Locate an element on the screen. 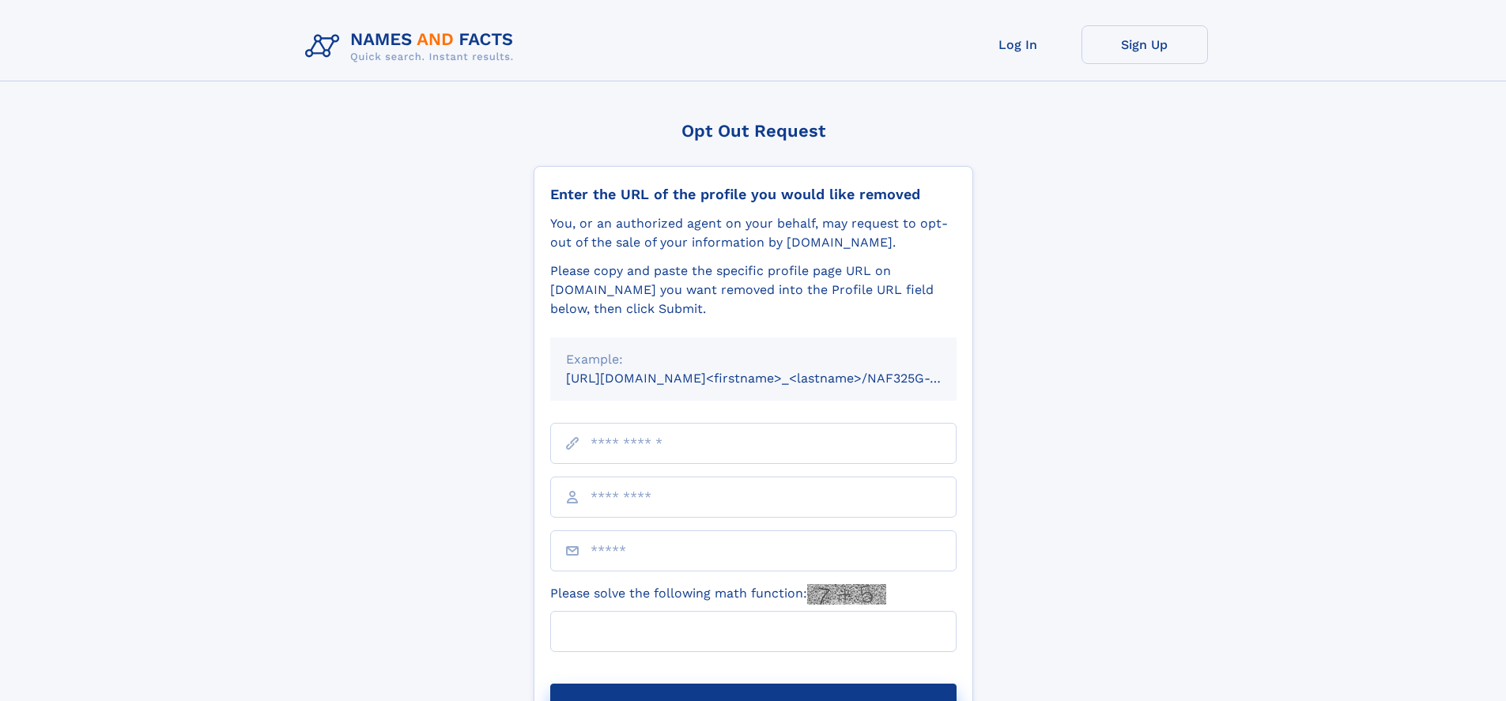  label: Please solve the following math function: is located at coordinates (718, 595).